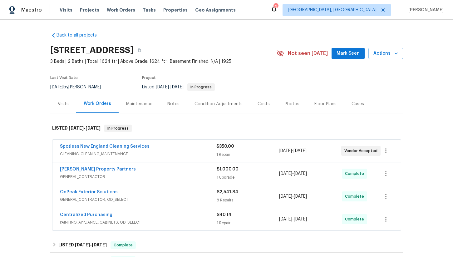 Image resolution: width=453 pixels, height=257 pixels. Describe the element at coordinates (149, 10) in the screenshot. I see `span: Tasks` at that location.